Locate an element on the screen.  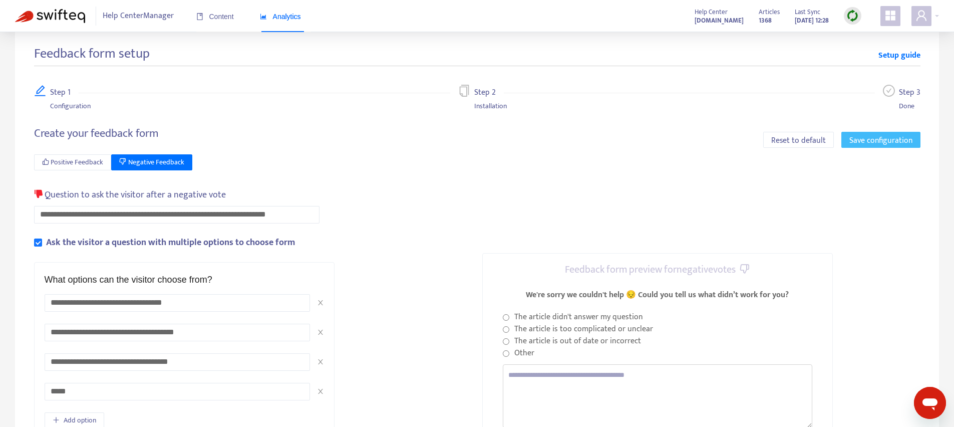
label: The article is too complicated or unclear is located at coordinates (584, 329).